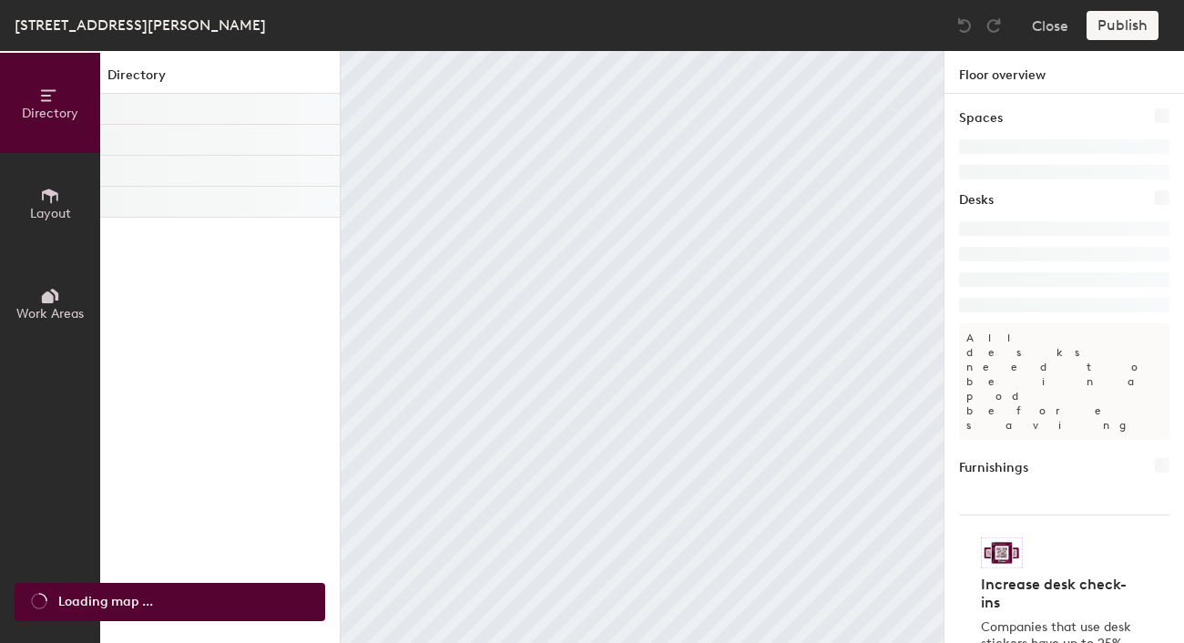 The width and height of the screenshot is (1184, 643). I want to click on span: Layout, so click(50, 213).